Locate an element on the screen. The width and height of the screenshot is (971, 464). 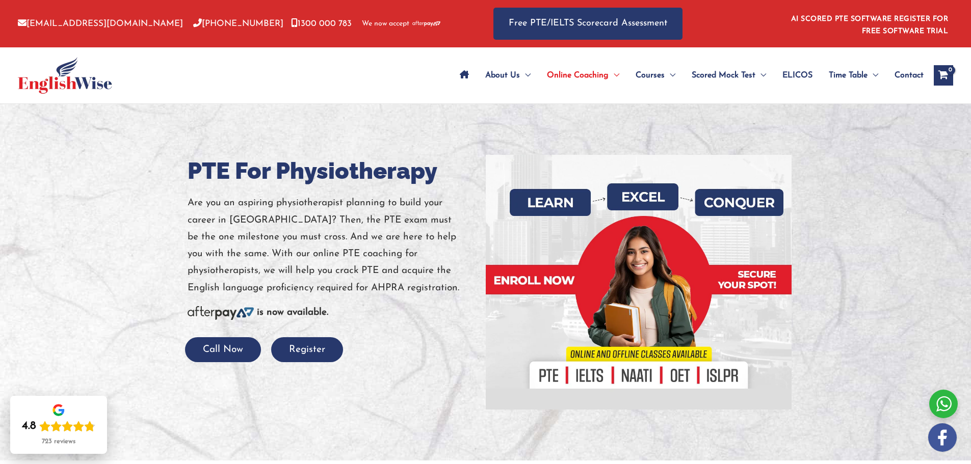
img: cropped-ew-logo is located at coordinates (65, 75).